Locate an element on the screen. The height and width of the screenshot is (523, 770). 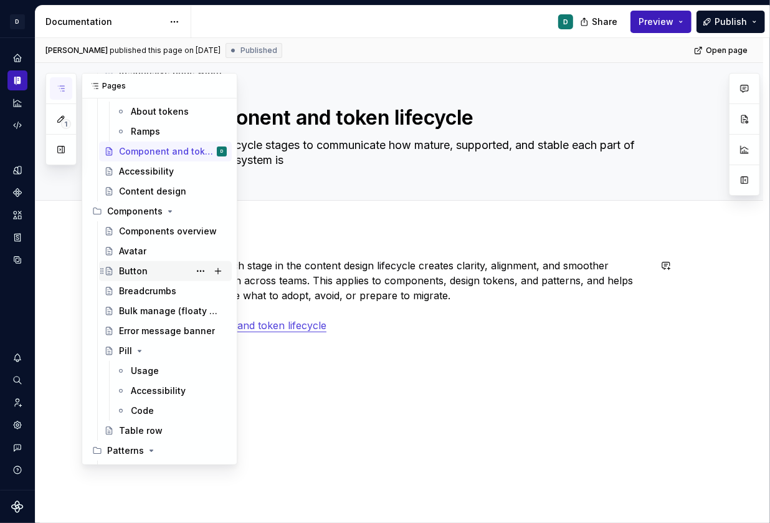
a: Code automation is located at coordinates (17, 125).